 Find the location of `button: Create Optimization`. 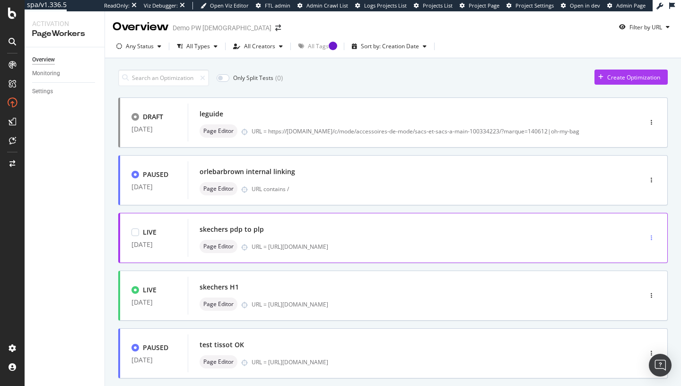

button: Create Optimization is located at coordinates (631, 77).